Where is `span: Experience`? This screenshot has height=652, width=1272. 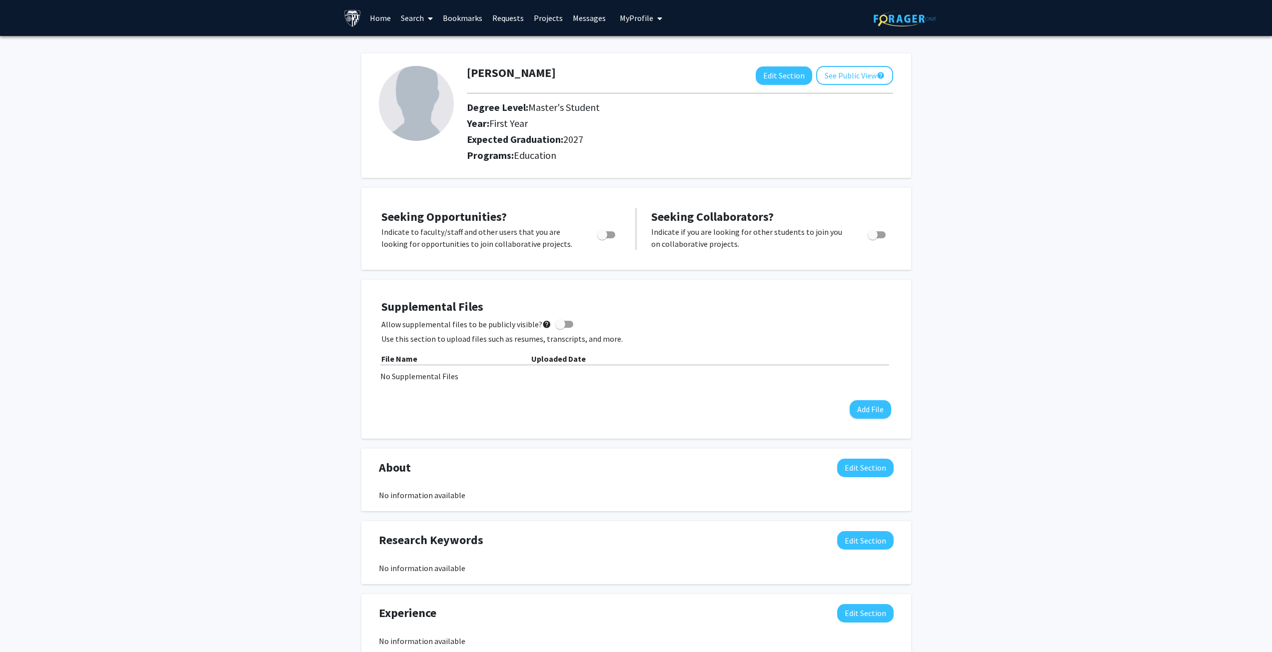
span: Experience is located at coordinates (407, 613).